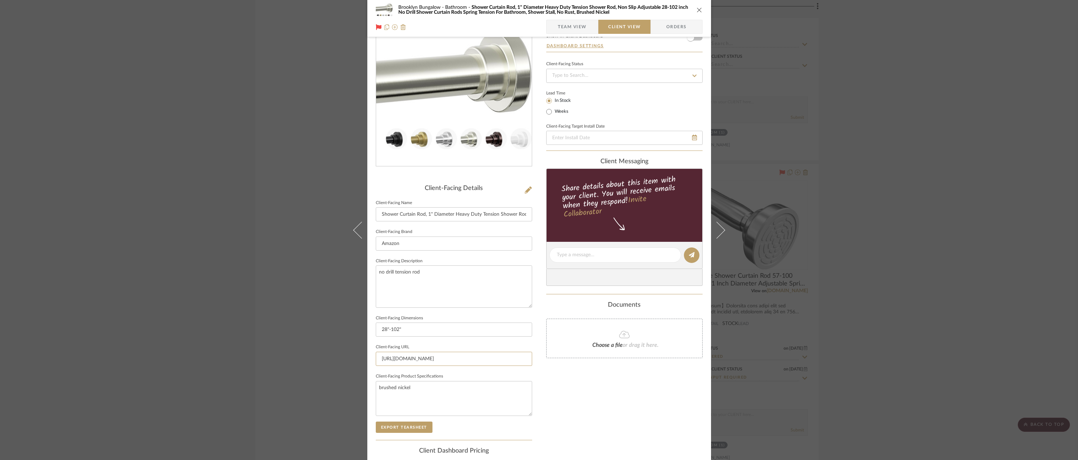  Describe the element at coordinates (454, 359) in the screenshot. I see `input: Enter item URL` at that location.